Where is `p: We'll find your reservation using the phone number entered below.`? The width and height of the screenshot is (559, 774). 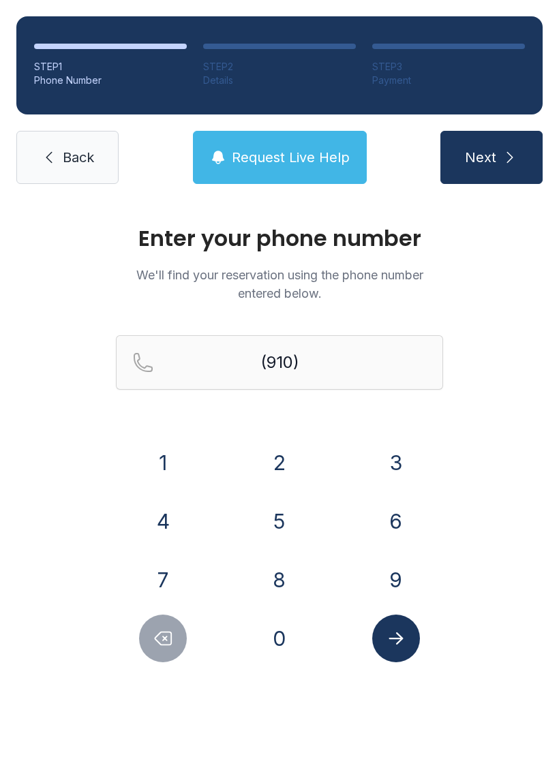
p: We'll find your reservation using the phone number entered below. is located at coordinates (279, 284).